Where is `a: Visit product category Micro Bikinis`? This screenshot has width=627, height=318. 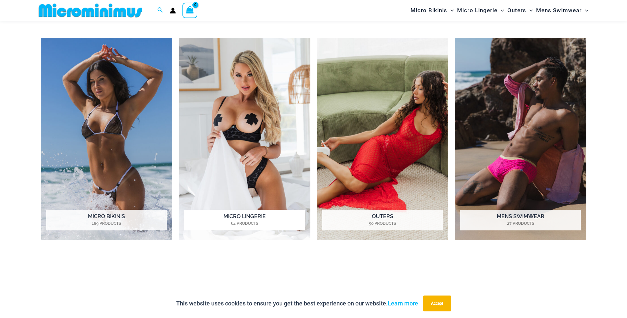 a: Visit product category Micro Bikinis is located at coordinates (107, 139).